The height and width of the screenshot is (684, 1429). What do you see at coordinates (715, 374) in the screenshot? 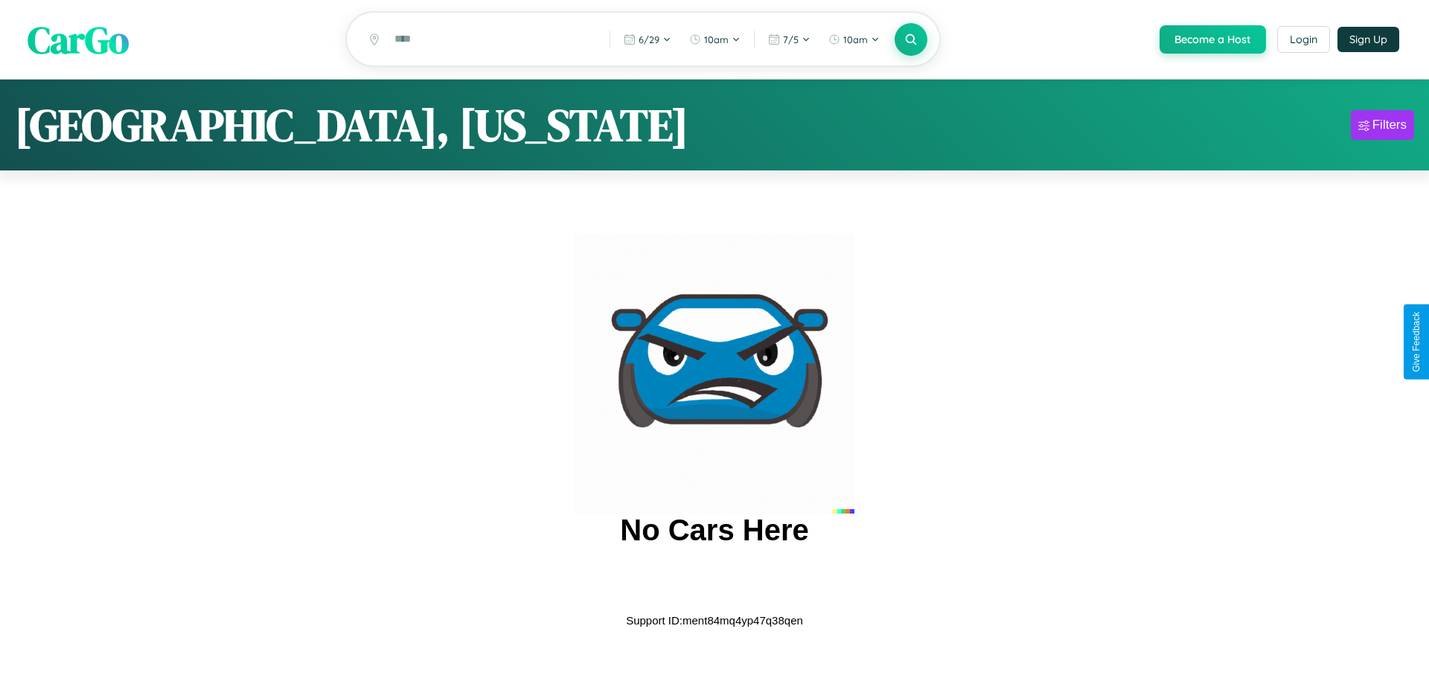
I see `img: car` at bounding box center [715, 374].